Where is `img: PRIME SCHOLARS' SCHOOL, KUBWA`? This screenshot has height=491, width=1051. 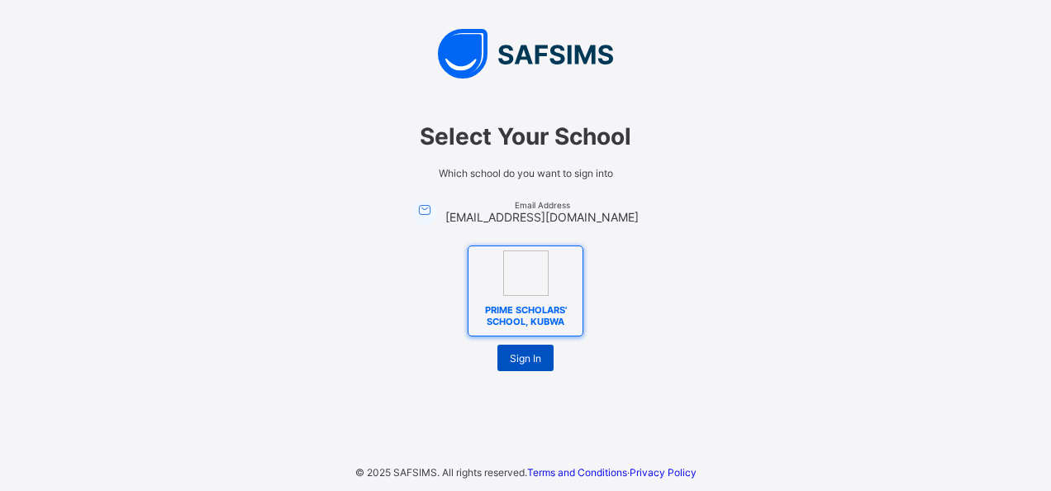
img: PRIME SCHOLARS' SCHOOL, KUBWA is located at coordinates (525, 273).